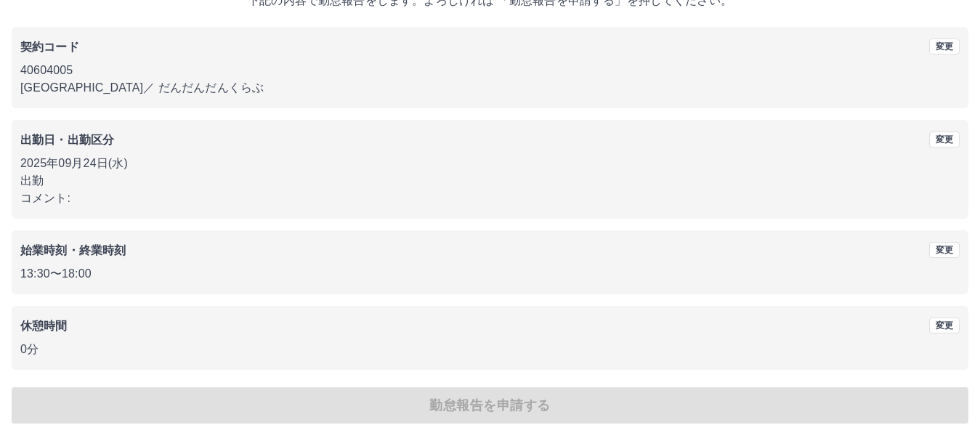  Describe the element at coordinates (73, 250) in the screenshot. I see `b: 始業時刻・終業時刻` at that location.